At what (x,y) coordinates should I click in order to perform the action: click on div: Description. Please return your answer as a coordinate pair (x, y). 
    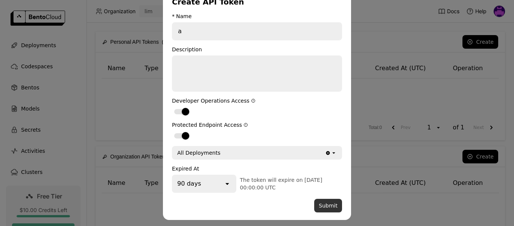
    Looking at the image, I should click on (257, 49).